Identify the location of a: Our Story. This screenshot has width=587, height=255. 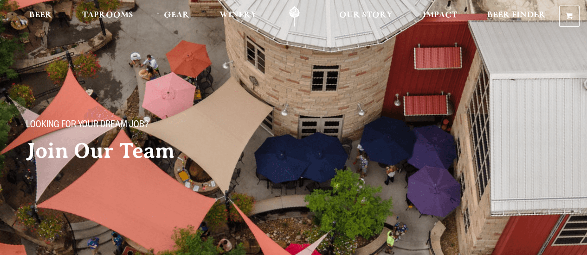
(365, 16).